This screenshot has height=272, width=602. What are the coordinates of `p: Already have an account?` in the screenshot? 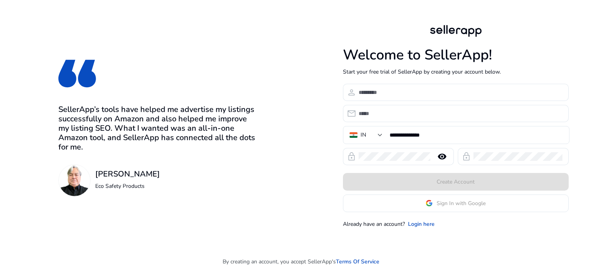 It's located at (374, 224).